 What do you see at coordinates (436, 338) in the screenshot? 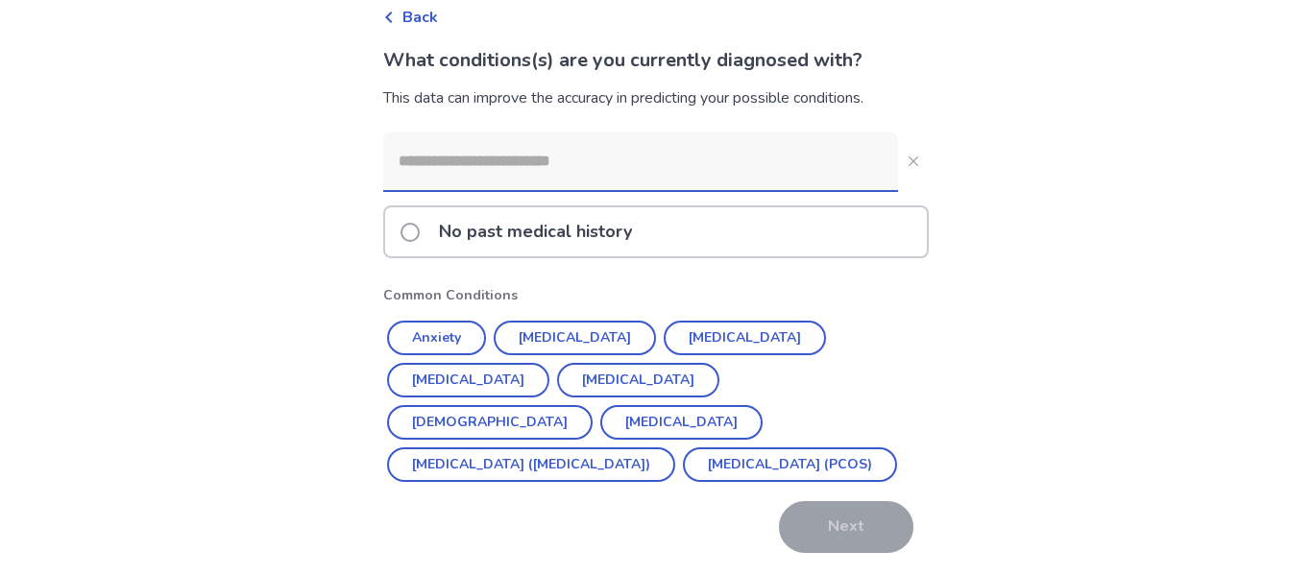
I see `button: Anxiety` at bounding box center [436, 338].